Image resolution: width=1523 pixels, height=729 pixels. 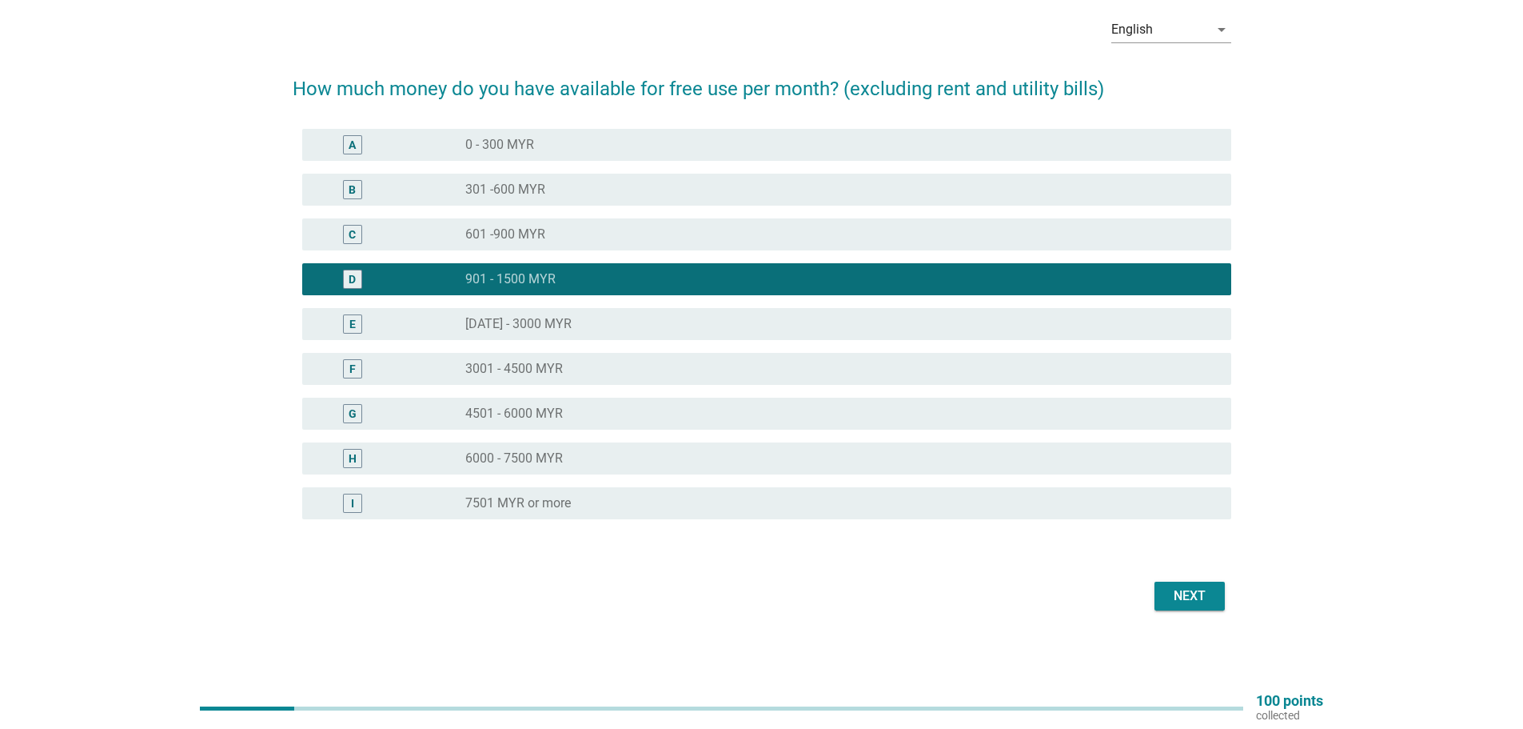 I want to click on label: 6000 - 7500 MYR, so click(x=514, y=458).